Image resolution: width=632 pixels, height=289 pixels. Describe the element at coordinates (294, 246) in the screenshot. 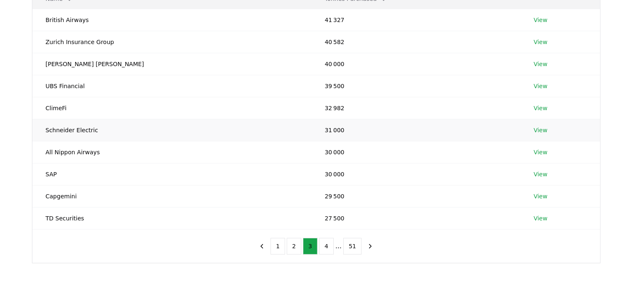

I see `button: 2` at that location.